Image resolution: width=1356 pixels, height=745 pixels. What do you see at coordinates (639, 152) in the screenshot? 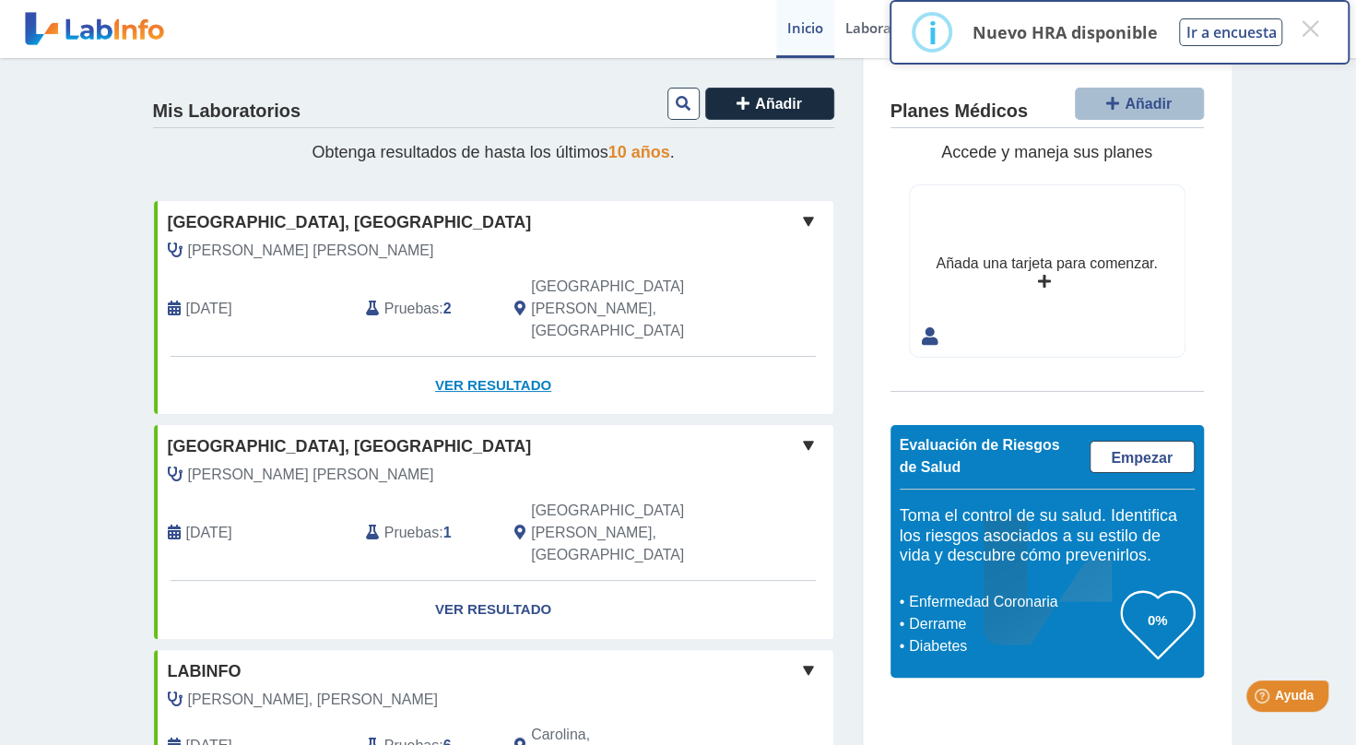
I see `span: 10 años` at bounding box center [639, 152].